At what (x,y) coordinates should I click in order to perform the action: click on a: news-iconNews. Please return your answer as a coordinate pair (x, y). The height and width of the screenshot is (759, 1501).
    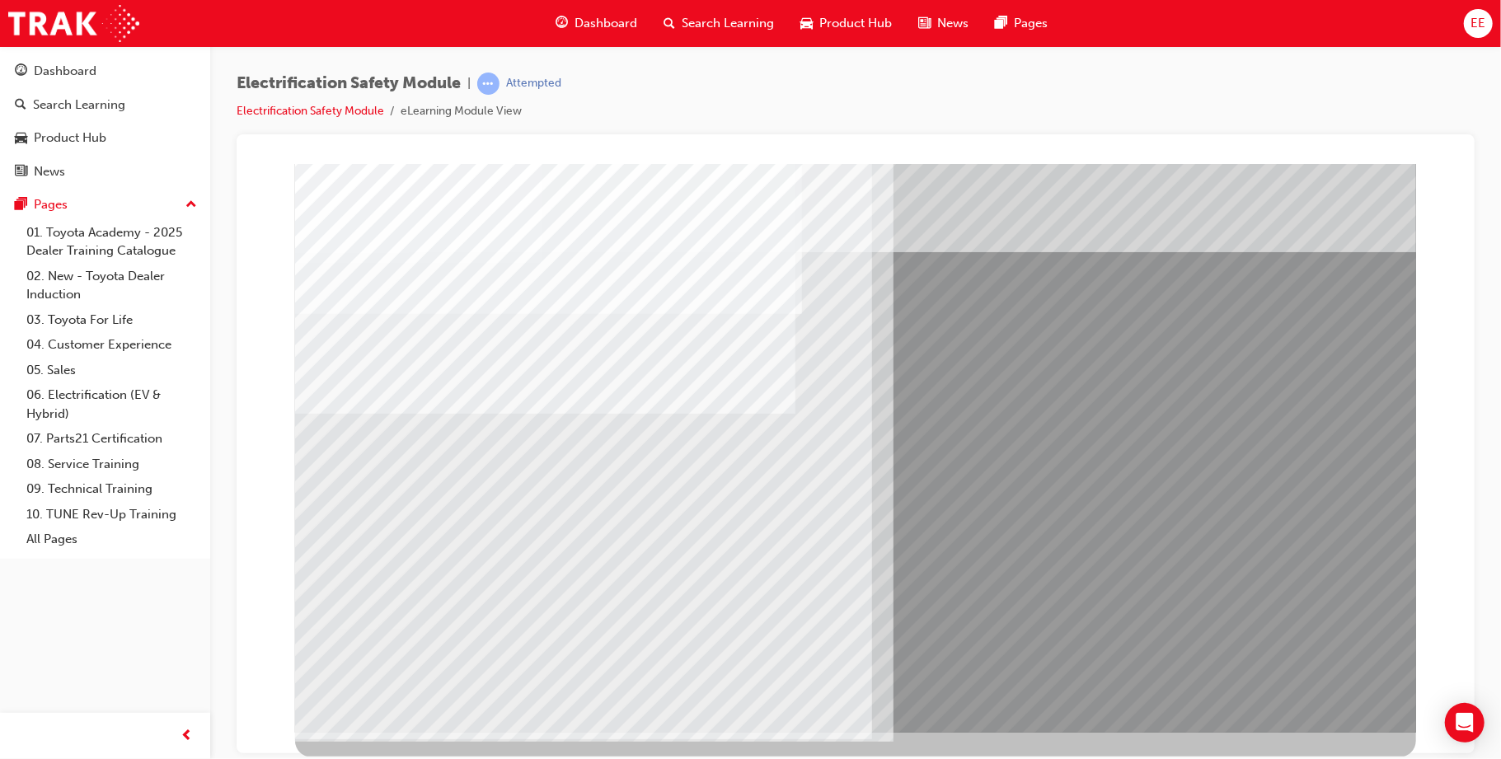
    Looking at the image, I should click on (943, 23).